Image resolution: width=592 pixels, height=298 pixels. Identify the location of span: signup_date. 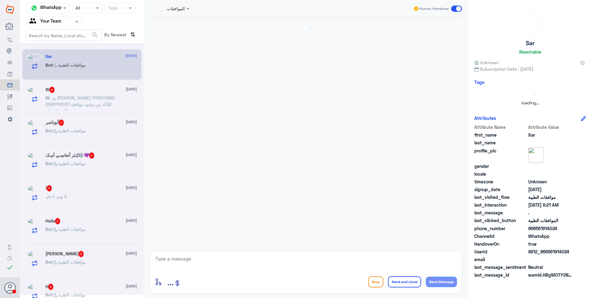
(501, 189).